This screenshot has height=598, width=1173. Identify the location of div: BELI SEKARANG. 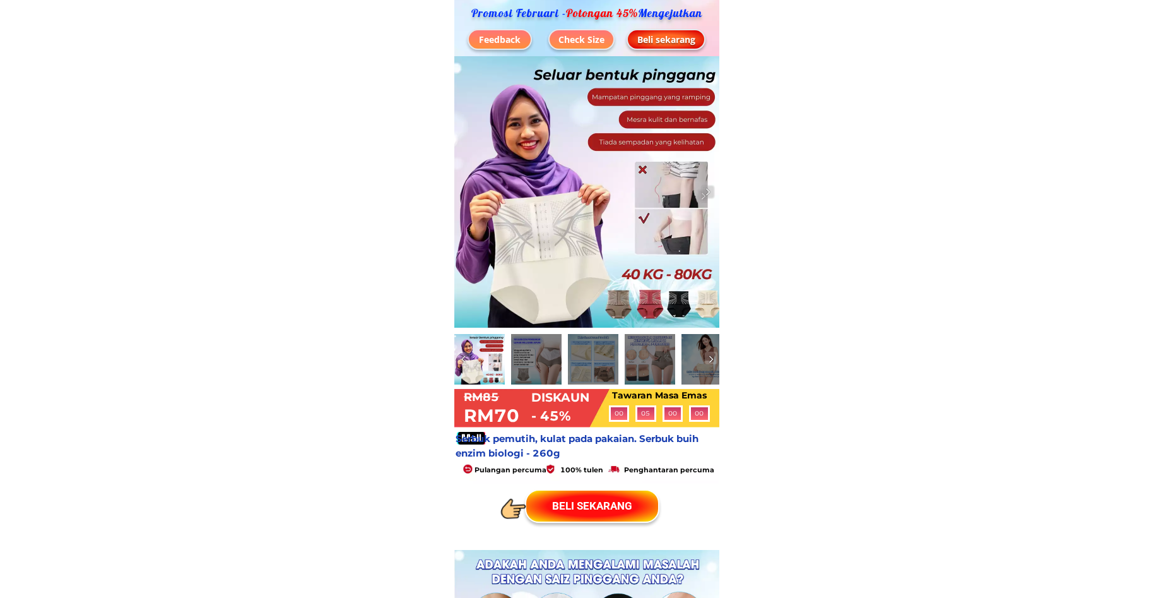
(592, 506).